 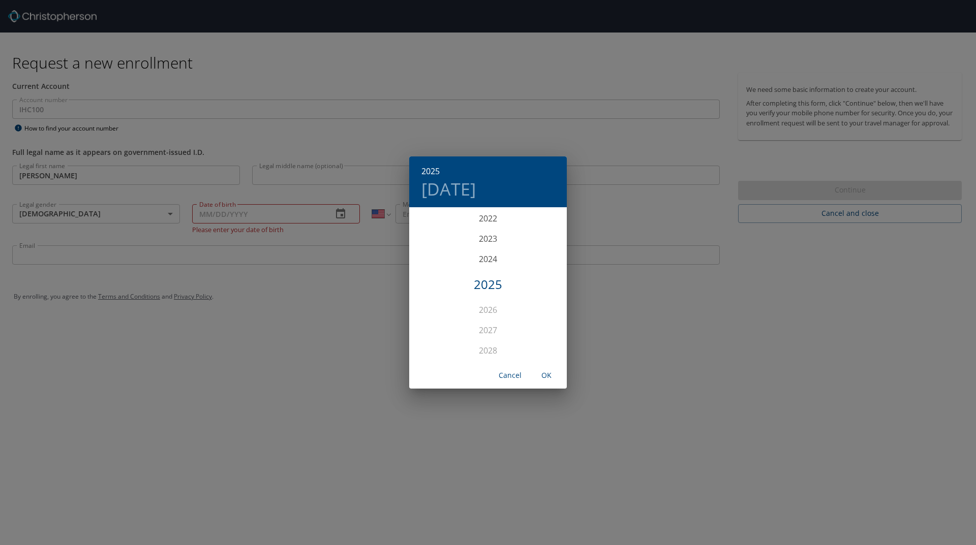 I want to click on div: 2023, so click(x=488, y=239).